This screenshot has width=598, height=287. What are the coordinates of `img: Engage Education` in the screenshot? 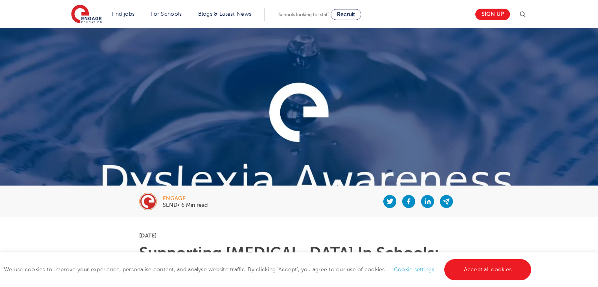 It's located at (87, 15).